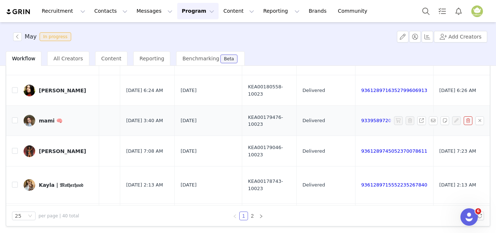 The height and width of the screenshot is (233, 496). What do you see at coordinates (442, 11) in the screenshot?
I see `a: Tasks` at bounding box center [442, 11].